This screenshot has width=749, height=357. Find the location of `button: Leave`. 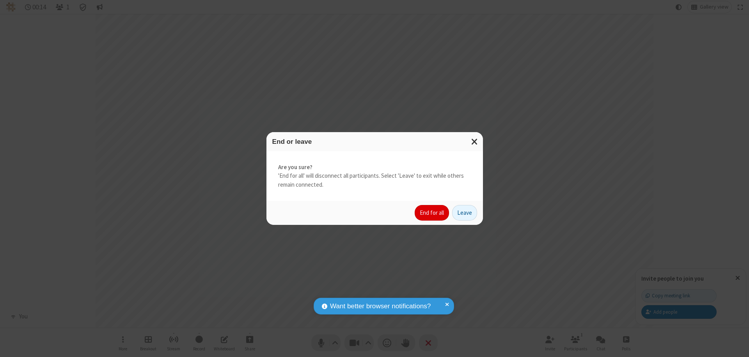

button: Leave is located at coordinates (465, 213).